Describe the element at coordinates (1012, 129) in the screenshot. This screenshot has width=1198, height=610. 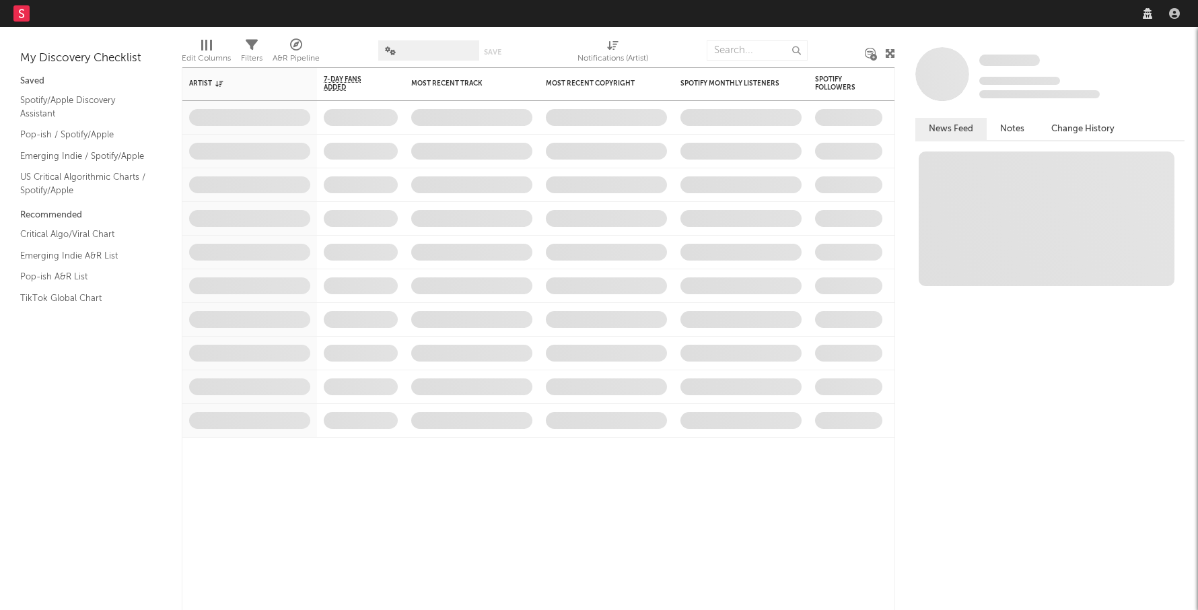
I see `button: Notes` at that location.